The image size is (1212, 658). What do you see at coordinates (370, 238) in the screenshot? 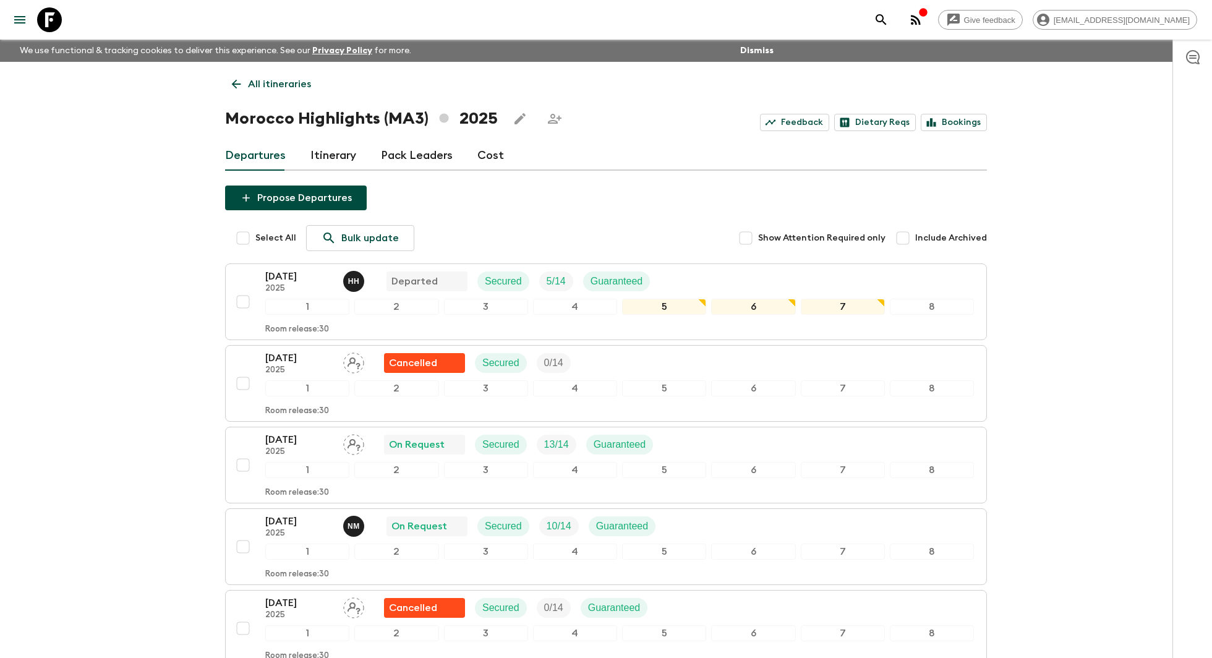
I see `p: Bulk update` at bounding box center [370, 238].